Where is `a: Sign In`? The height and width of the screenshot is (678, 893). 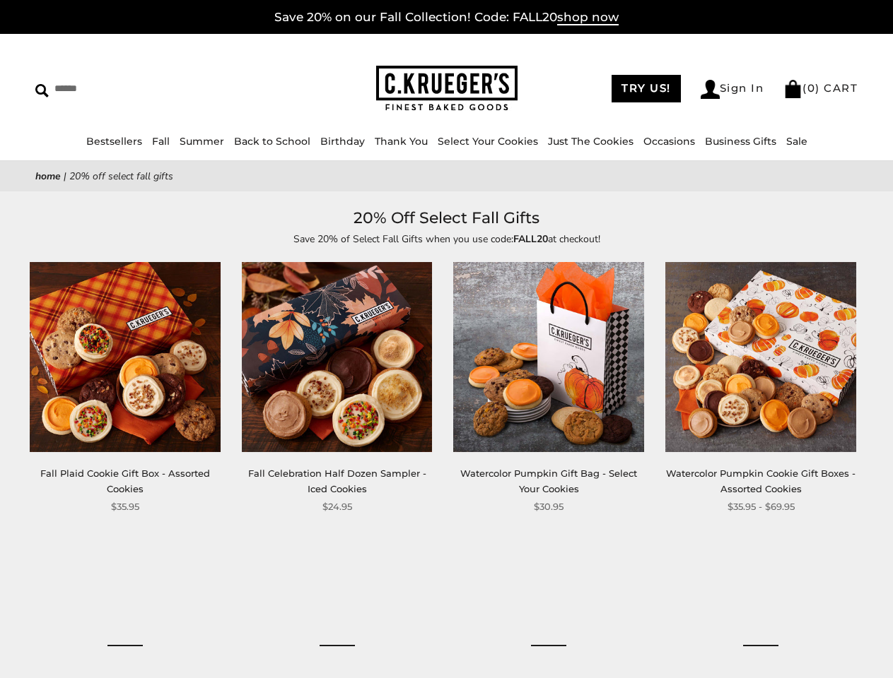 a: Sign In is located at coordinates (732, 89).